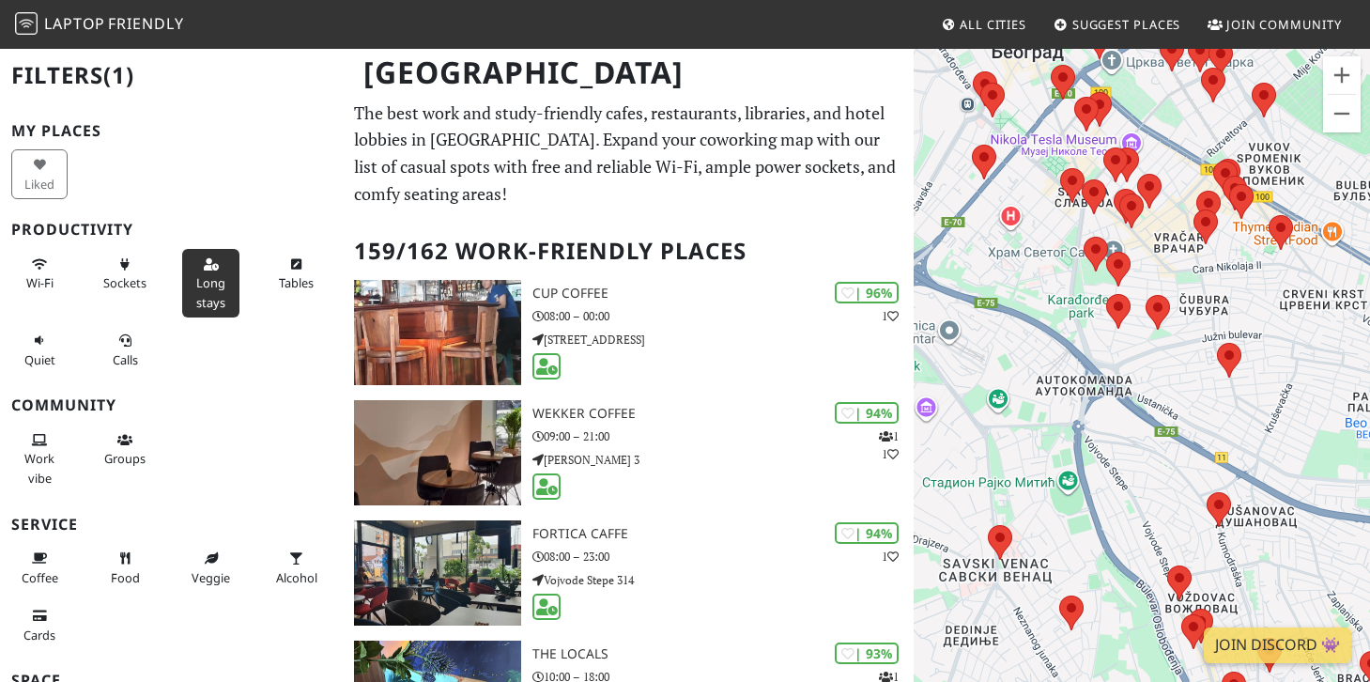  Describe the element at coordinates (1275, 24) in the screenshot. I see `a: Join Community` at that location.